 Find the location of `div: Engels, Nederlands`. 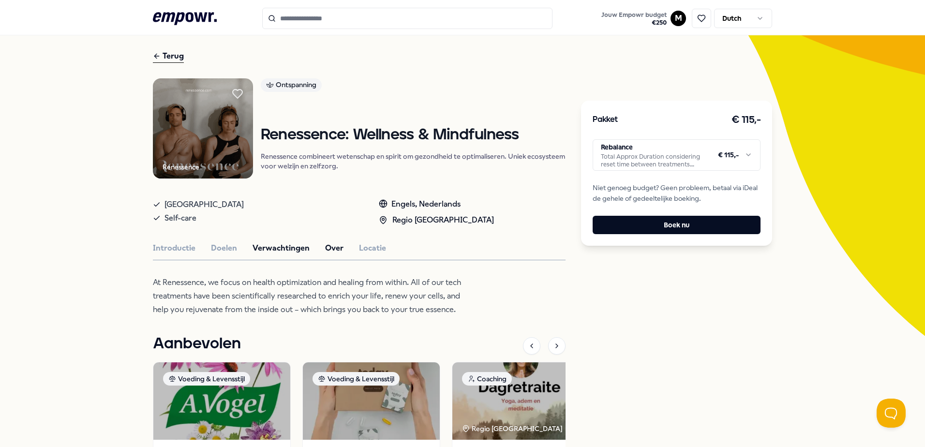

div: Engels, Nederlands is located at coordinates (436, 204).